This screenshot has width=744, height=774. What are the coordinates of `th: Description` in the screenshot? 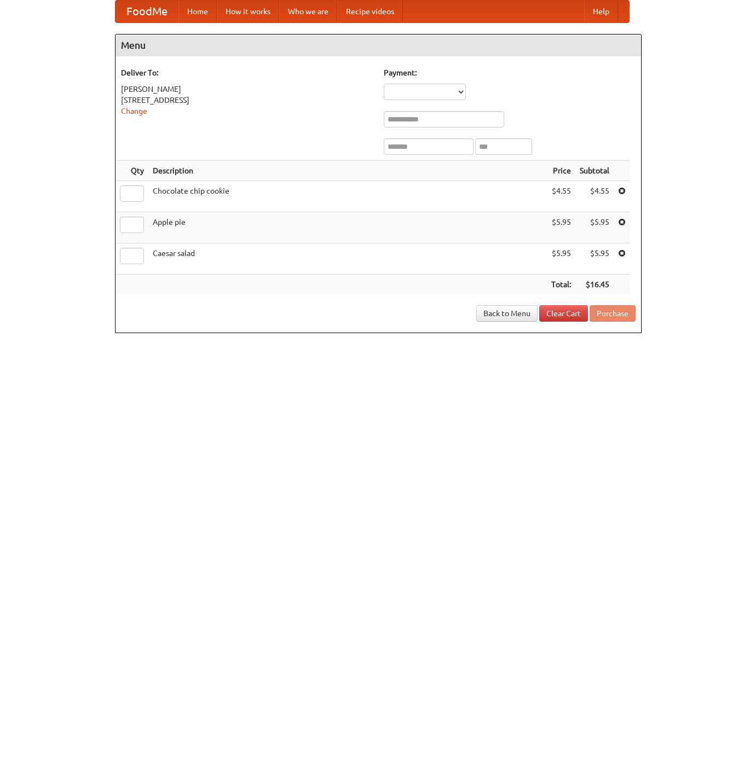 It's located at (347, 171).